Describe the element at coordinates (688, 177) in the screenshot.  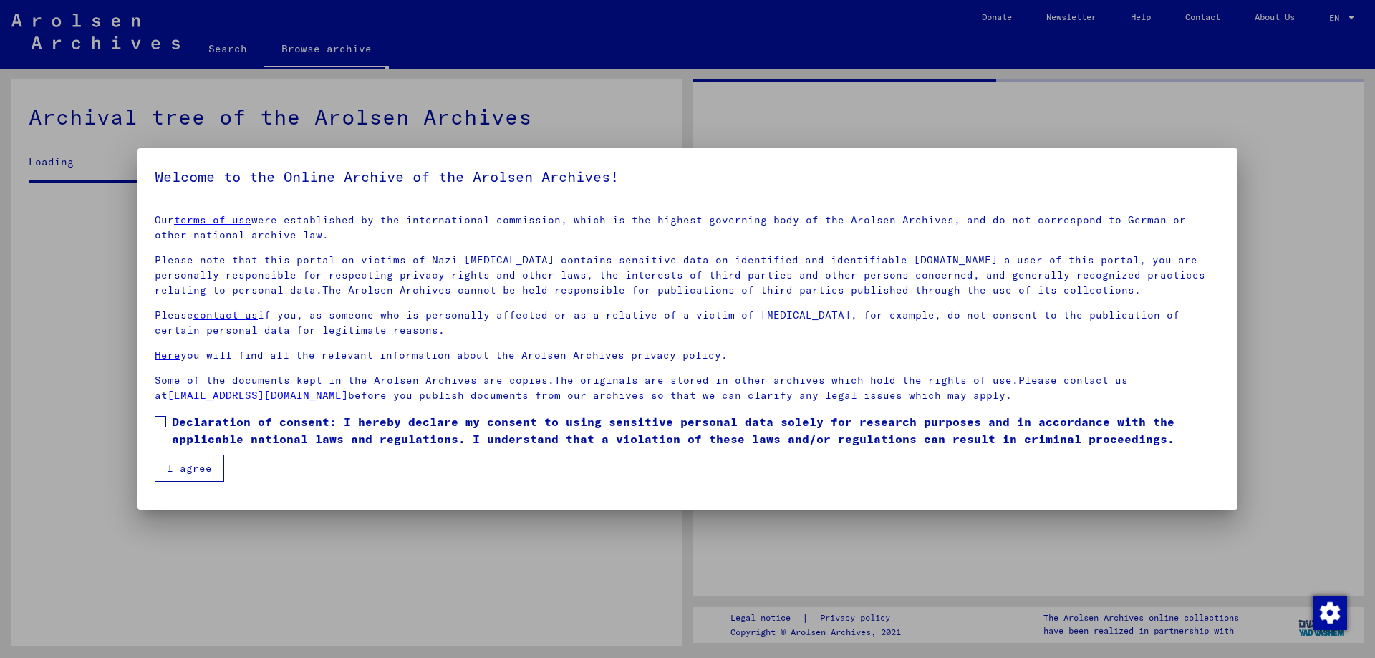
I see `h5: Welcome to the Online Archive of the Arolsen Archives!` at that location.